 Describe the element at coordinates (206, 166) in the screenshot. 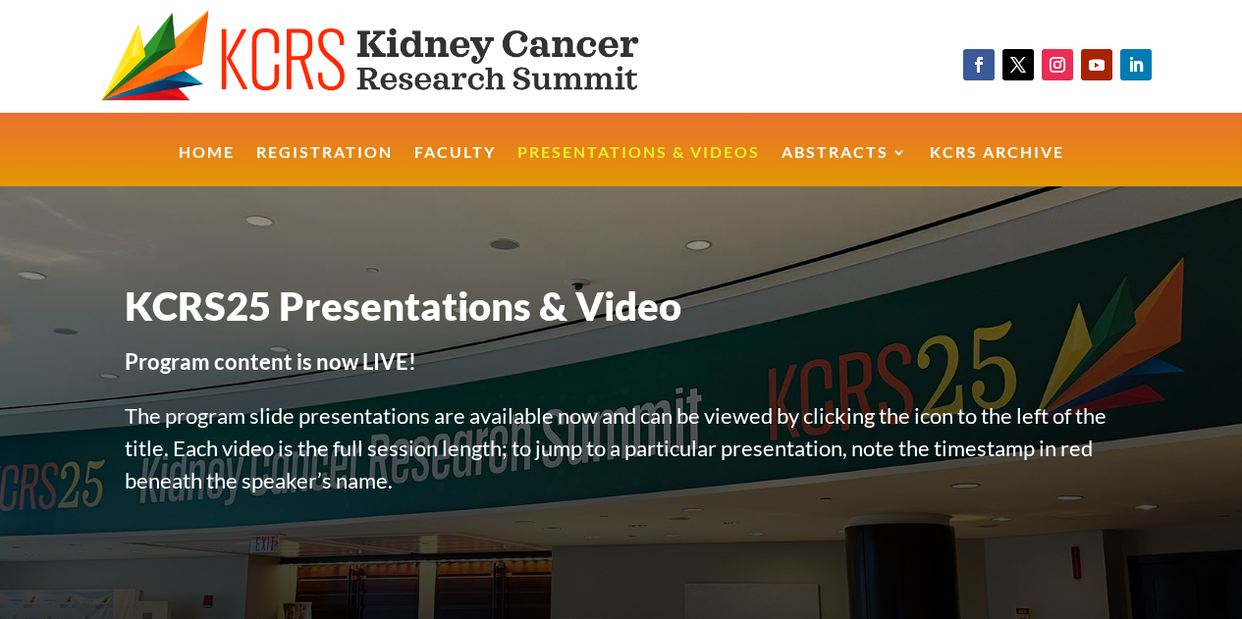

I see `a: Home` at that location.